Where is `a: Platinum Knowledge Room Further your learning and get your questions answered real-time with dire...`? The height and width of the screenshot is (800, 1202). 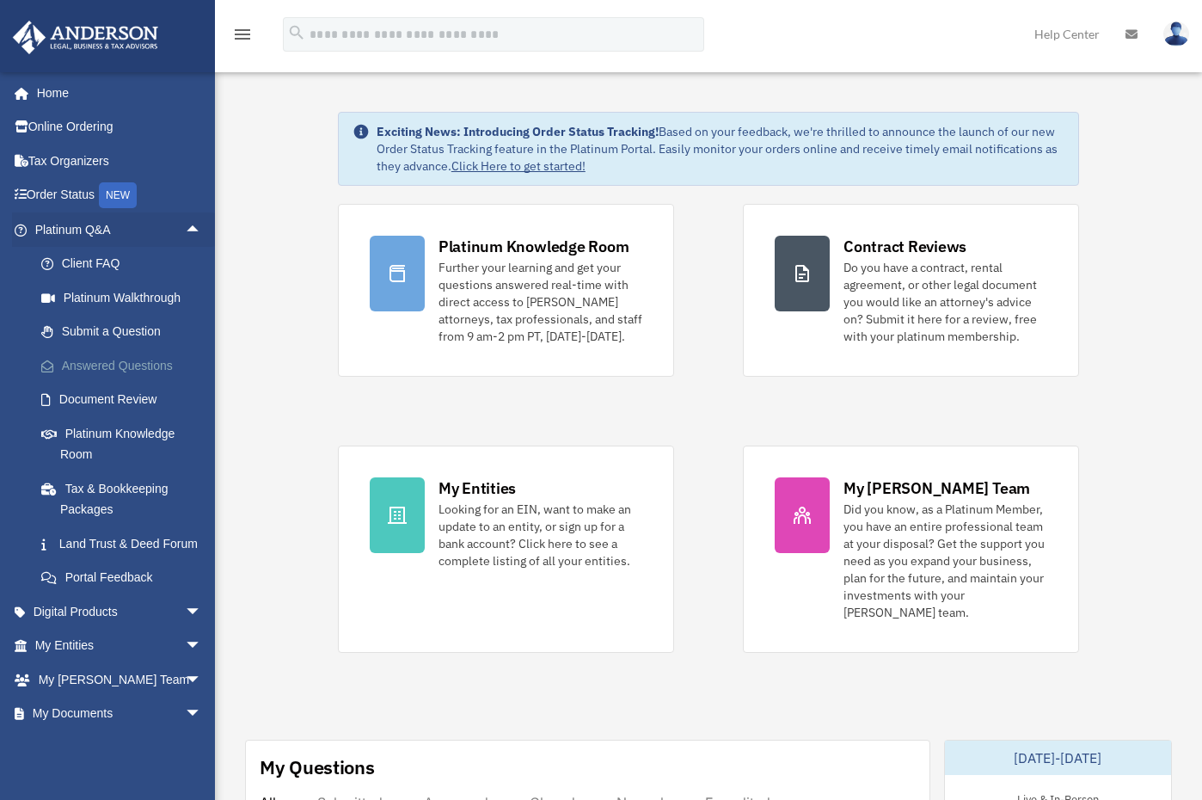 a: Platinum Knowledge Room Further your learning and get your questions answered real-time with dire... is located at coordinates (506, 290).